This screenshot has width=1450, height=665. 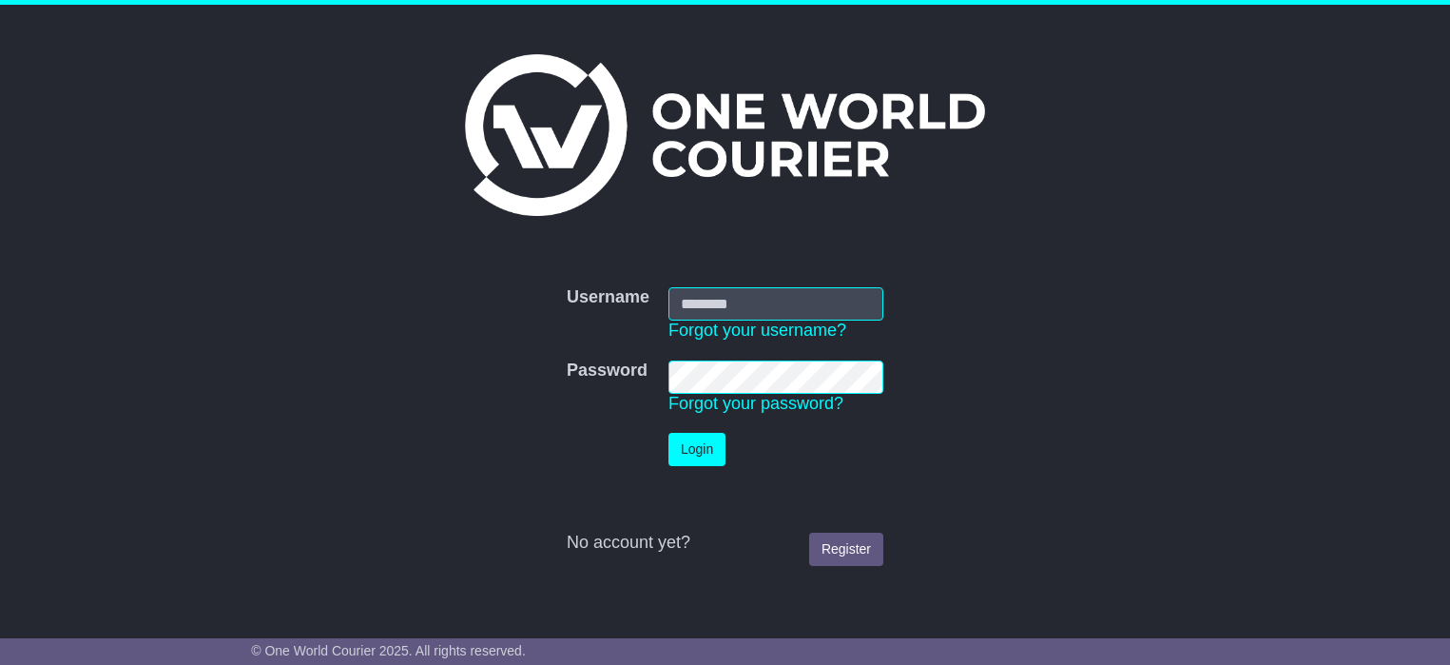 What do you see at coordinates (725, 543) in the screenshot?
I see `div: No account yet?` at bounding box center [725, 543].